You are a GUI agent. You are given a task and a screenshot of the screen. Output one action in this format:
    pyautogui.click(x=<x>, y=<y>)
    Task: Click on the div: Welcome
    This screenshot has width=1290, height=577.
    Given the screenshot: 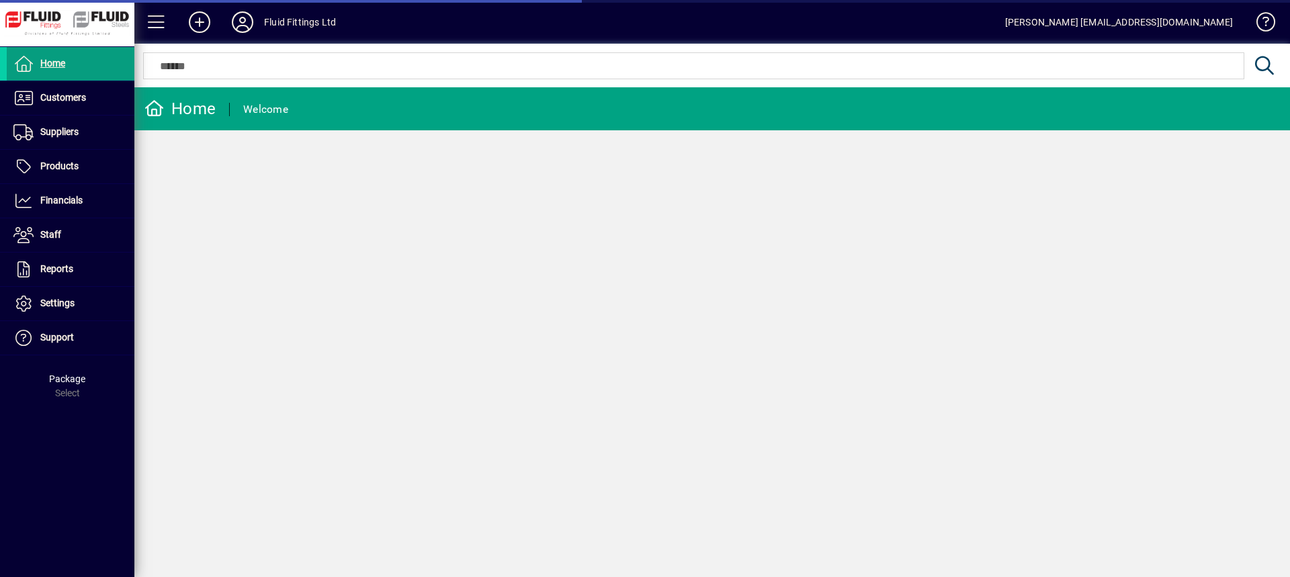 What is the action you would take?
    pyautogui.click(x=265, y=110)
    